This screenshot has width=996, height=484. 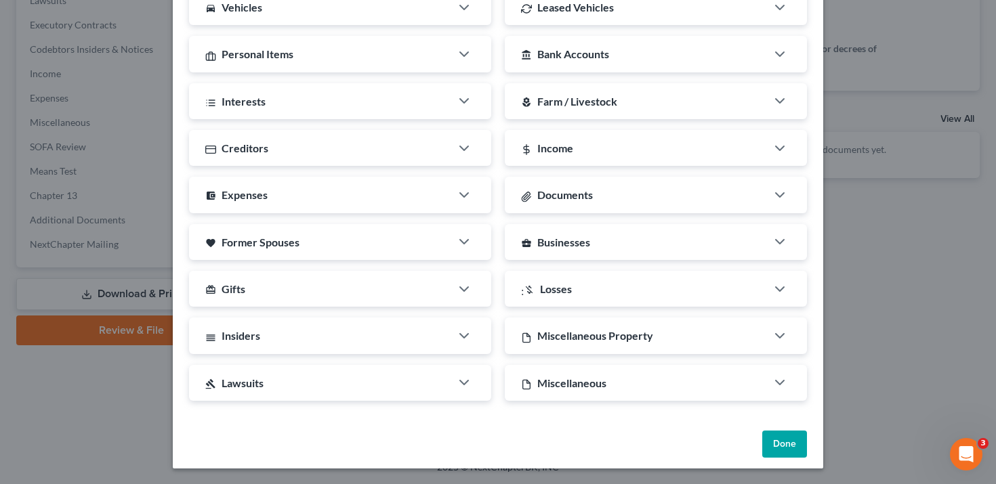 I want to click on span: Leased Vehicles, so click(x=575, y=7).